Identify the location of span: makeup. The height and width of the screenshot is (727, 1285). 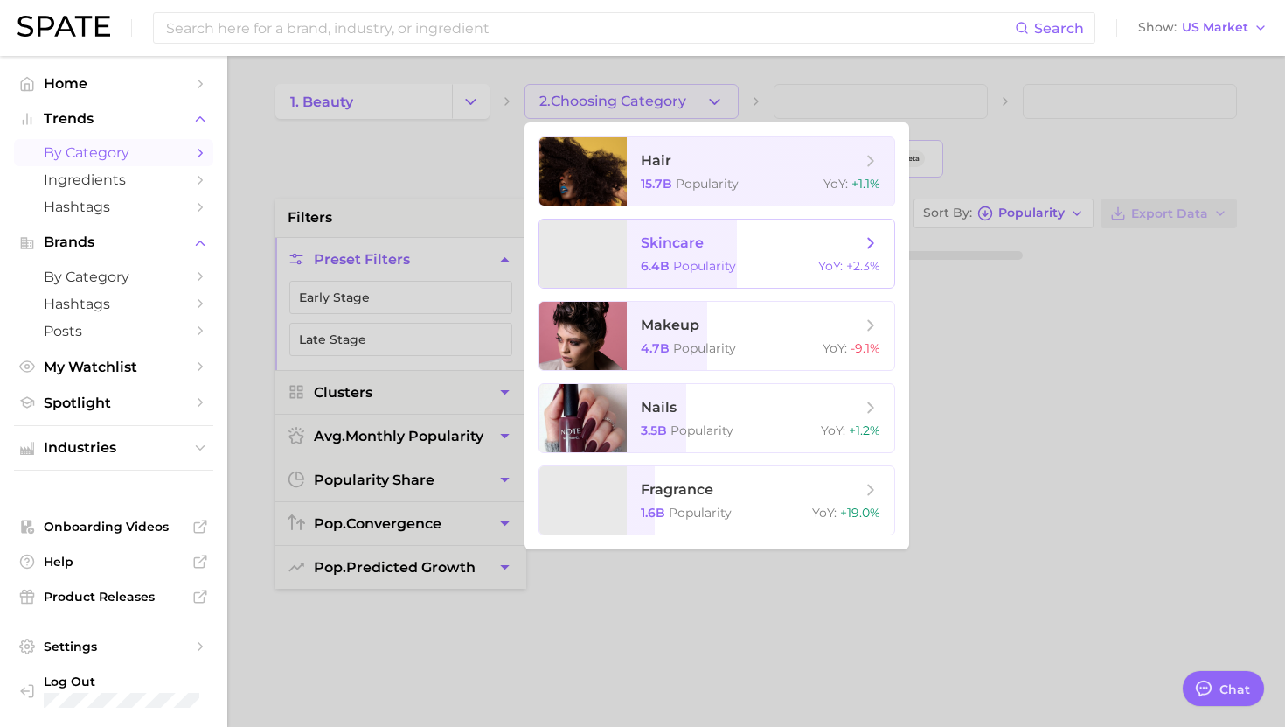
(670, 324).